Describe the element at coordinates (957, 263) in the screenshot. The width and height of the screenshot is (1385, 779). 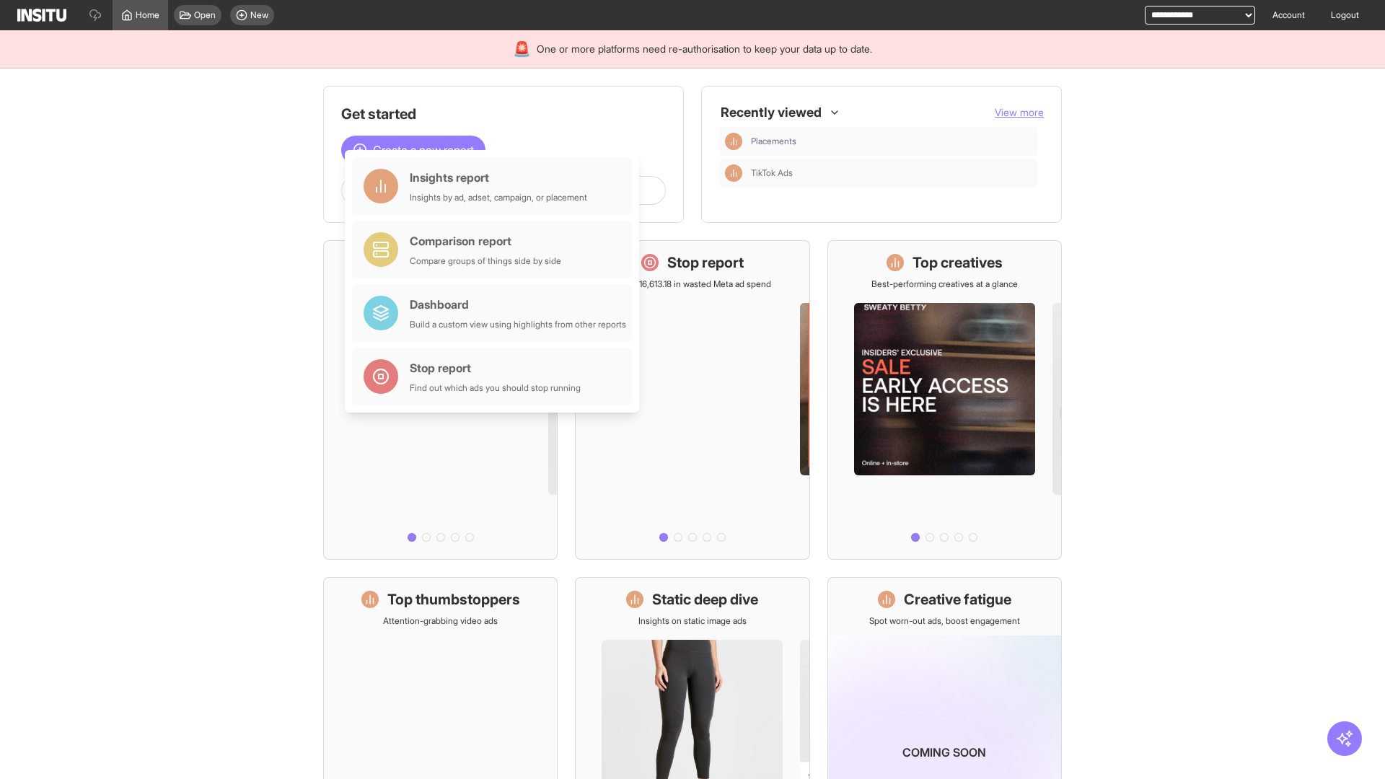
I see `h1: Top creatives` at that location.